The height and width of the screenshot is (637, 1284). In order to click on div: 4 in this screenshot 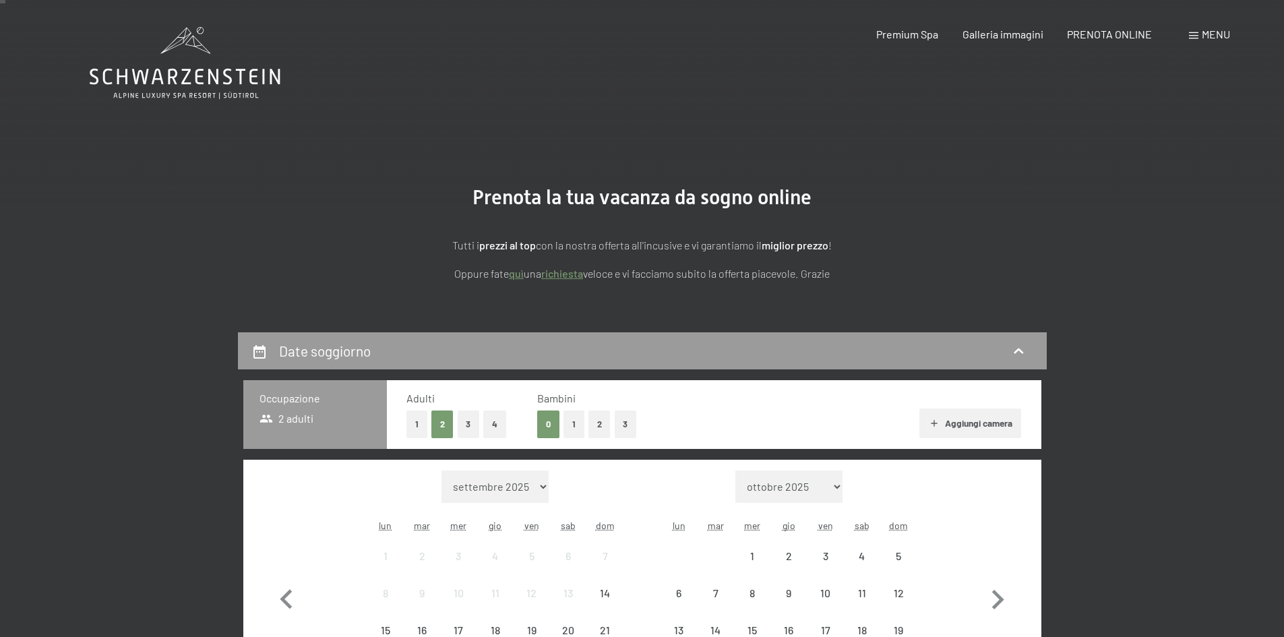, I will do `click(862, 567)`.